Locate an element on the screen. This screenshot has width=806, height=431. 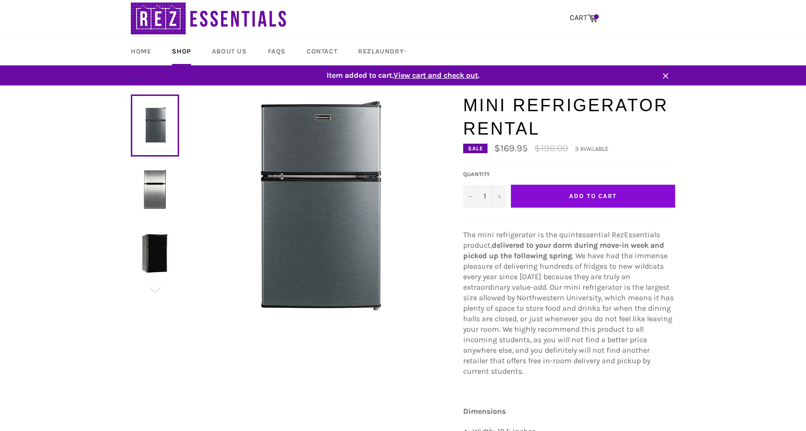
a: FAQs is located at coordinates (277, 51).